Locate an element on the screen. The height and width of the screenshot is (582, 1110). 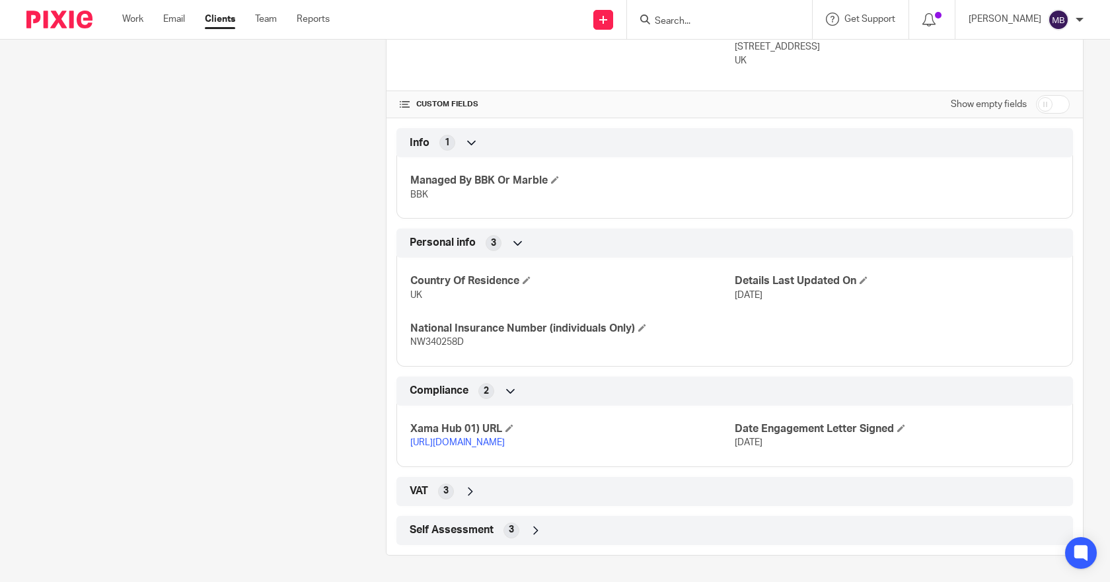
h4: CUSTOM FIELDS is located at coordinates (567, 104).